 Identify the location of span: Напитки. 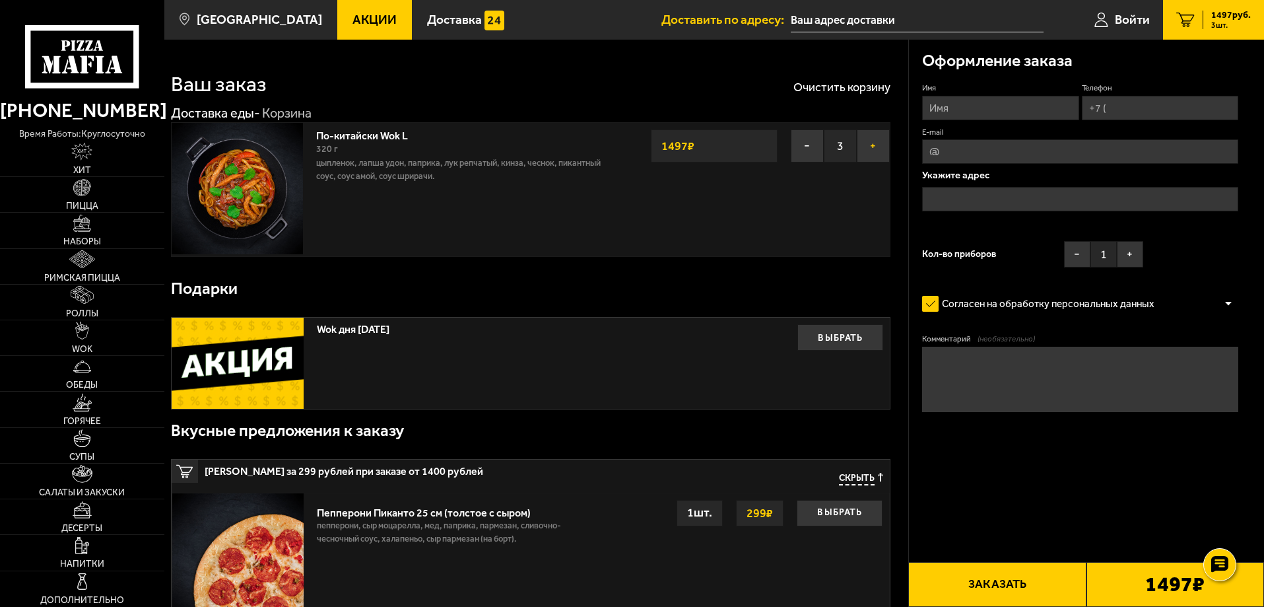
(82, 564).